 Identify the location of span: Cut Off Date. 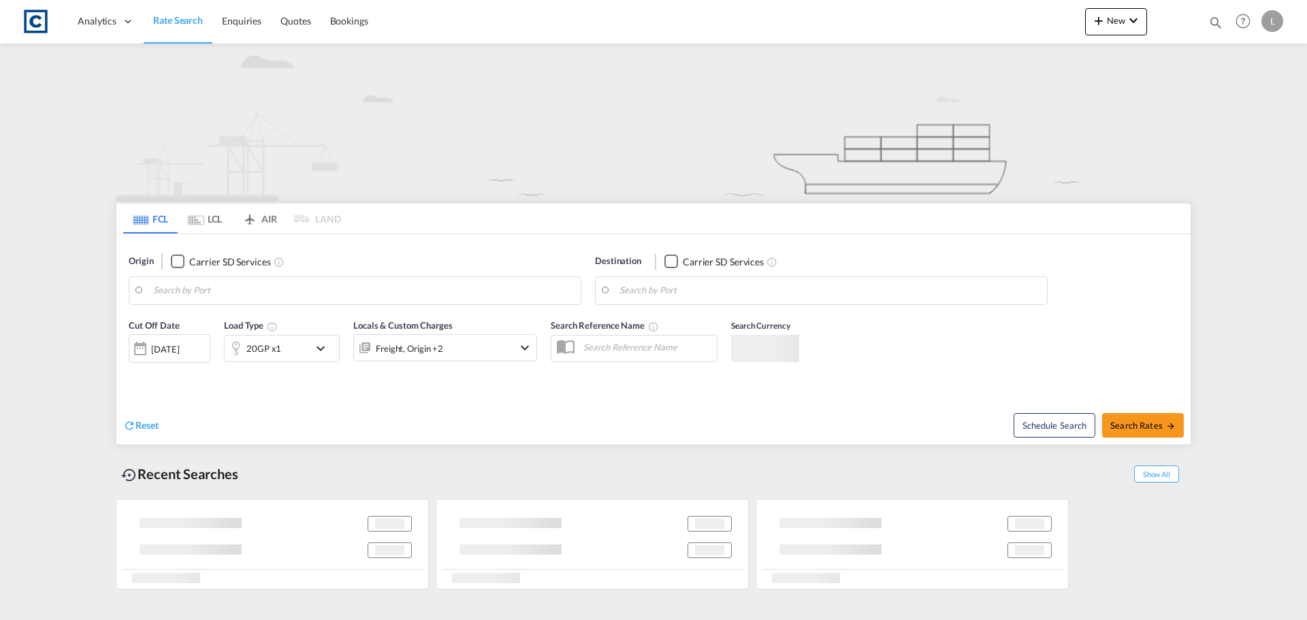
(154, 325).